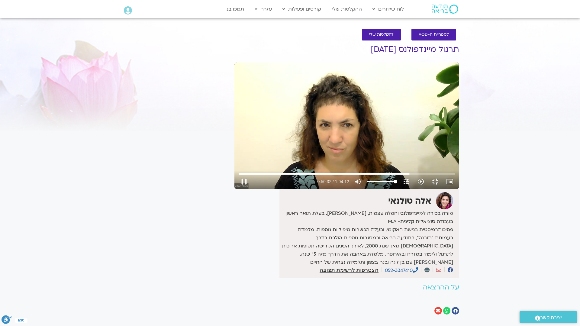 The image size is (580, 326). I want to click on a: 052-3347410, so click(401, 270).